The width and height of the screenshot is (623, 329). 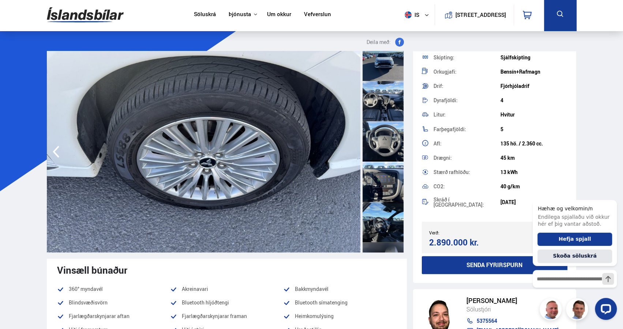 I want to click on div: Drif:, so click(x=467, y=86).